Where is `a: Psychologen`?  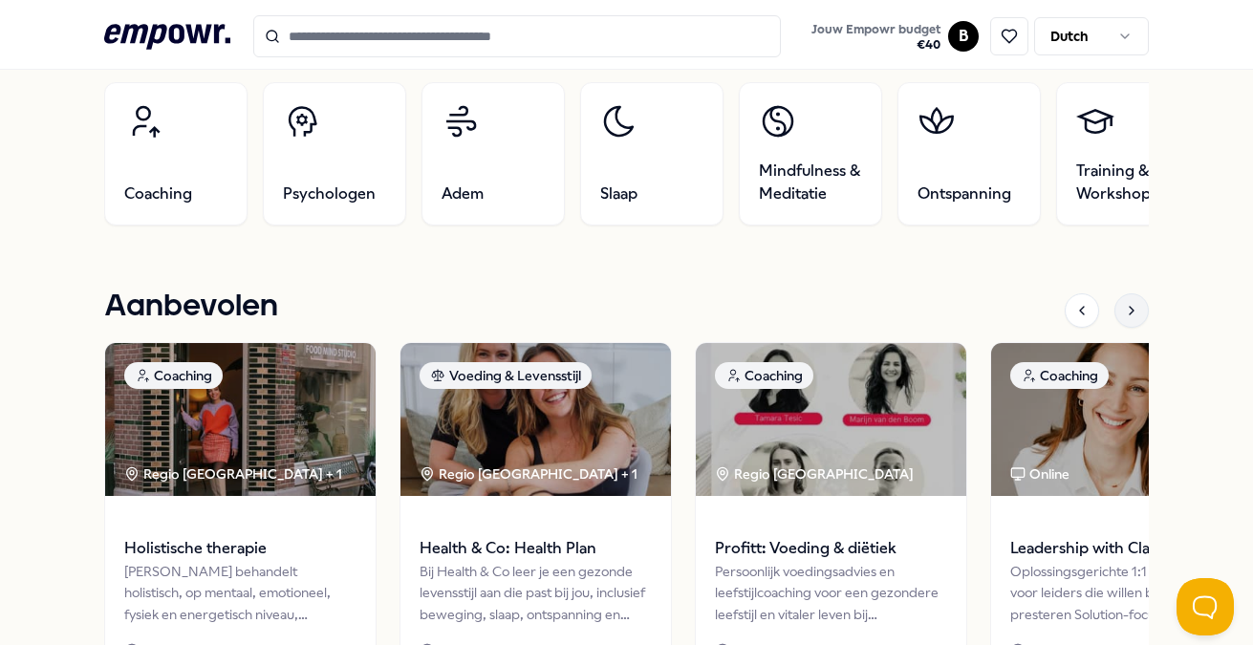
a: Psychologen is located at coordinates (334, 154).